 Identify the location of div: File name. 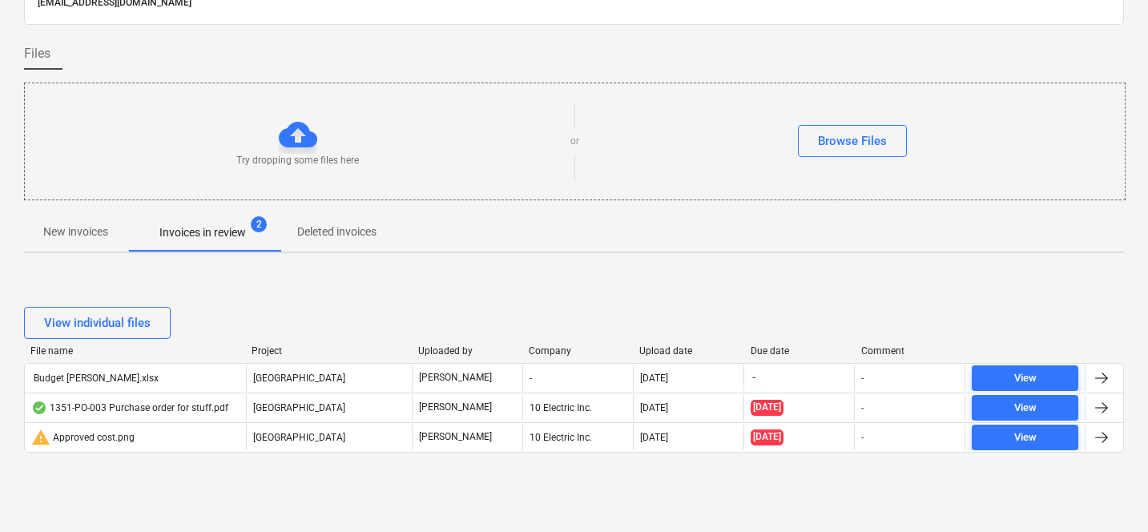
(135, 351).